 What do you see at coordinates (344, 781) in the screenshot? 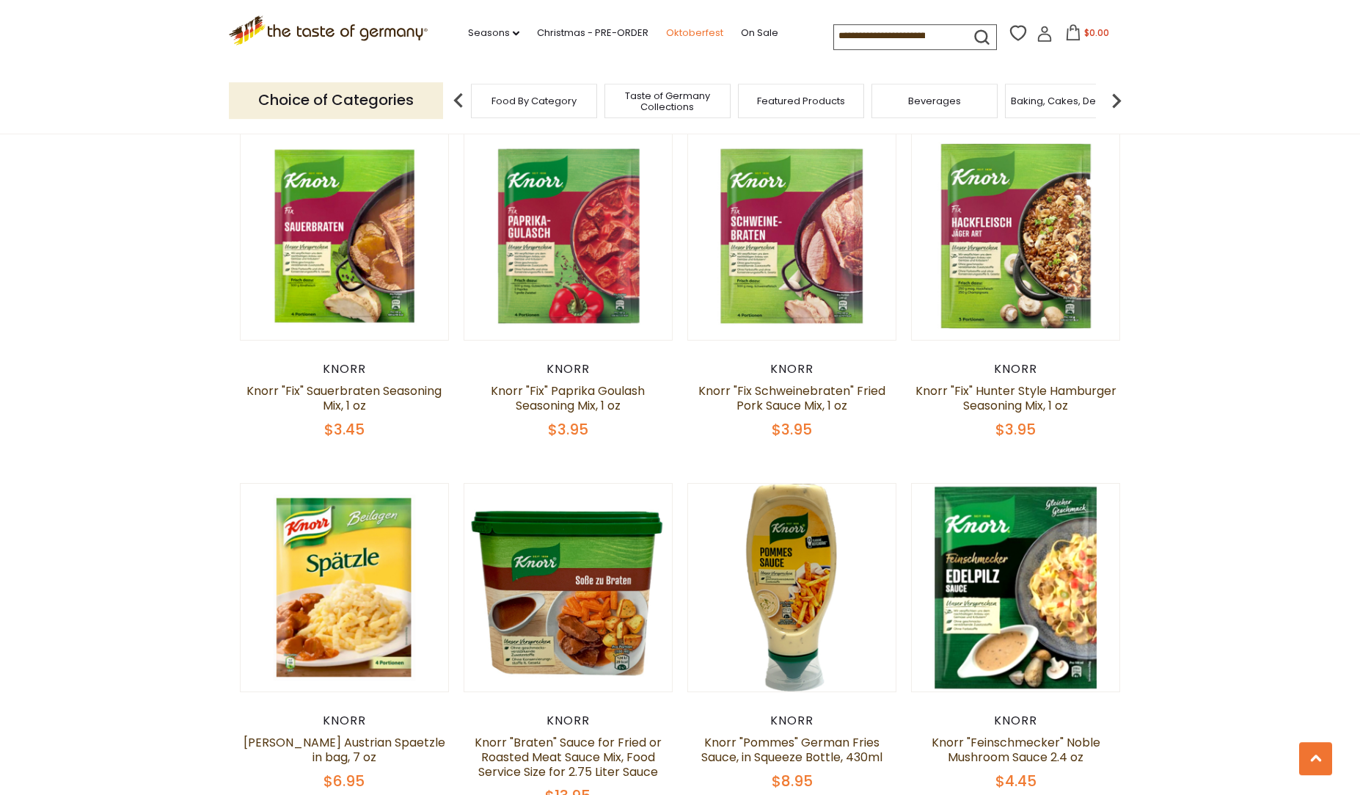
I see `span: $6.95` at bounding box center [344, 781].